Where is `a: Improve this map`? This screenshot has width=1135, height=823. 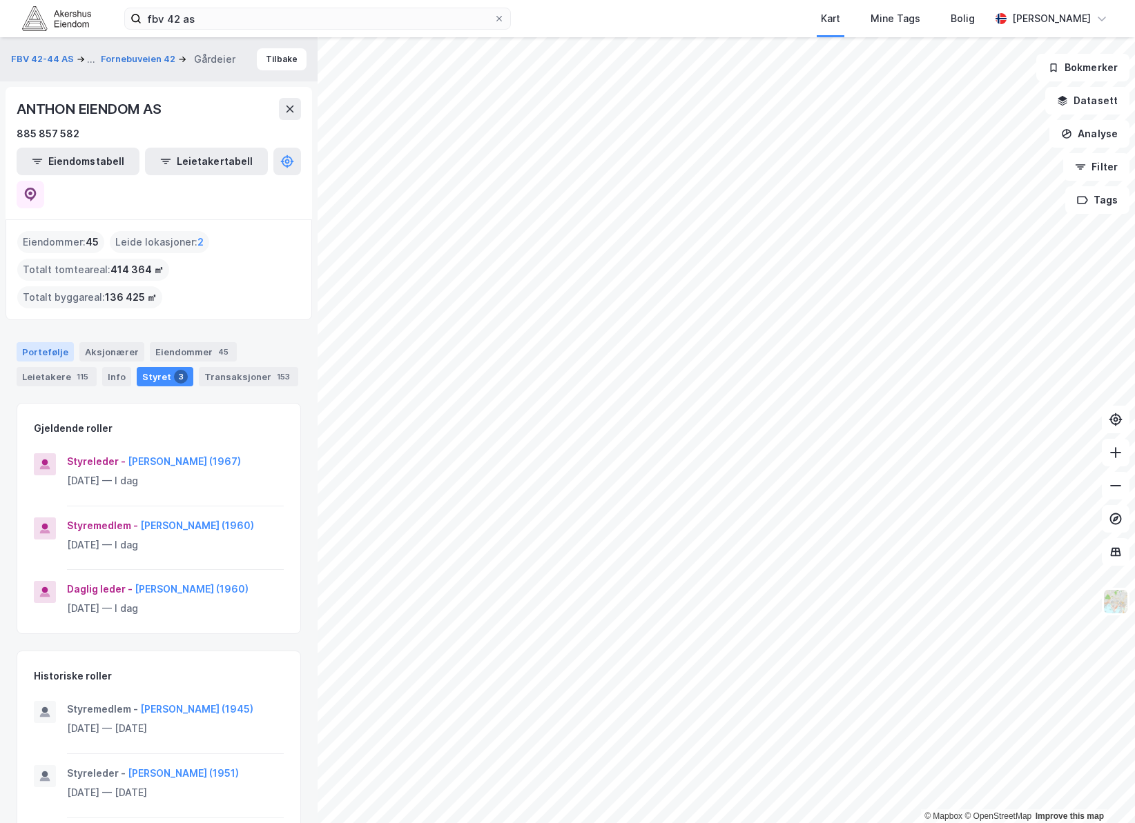
a: Improve this map is located at coordinates (1069, 816).